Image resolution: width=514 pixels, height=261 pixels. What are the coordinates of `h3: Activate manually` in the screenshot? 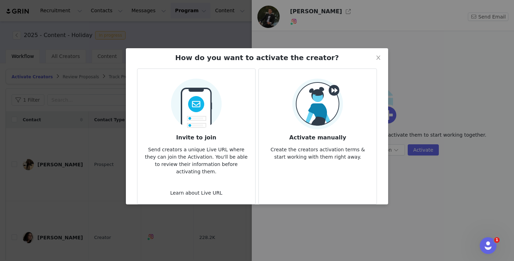 It's located at (317, 136).